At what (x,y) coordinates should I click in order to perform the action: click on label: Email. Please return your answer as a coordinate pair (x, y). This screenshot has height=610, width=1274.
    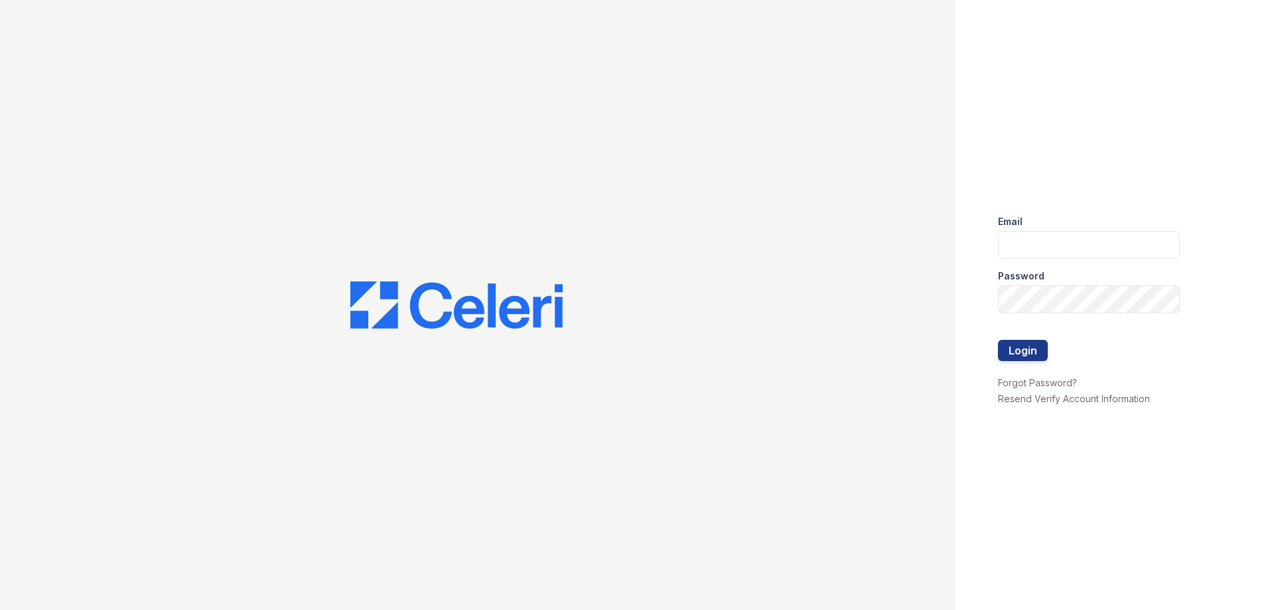
    Looking at the image, I should click on (1010, 222).